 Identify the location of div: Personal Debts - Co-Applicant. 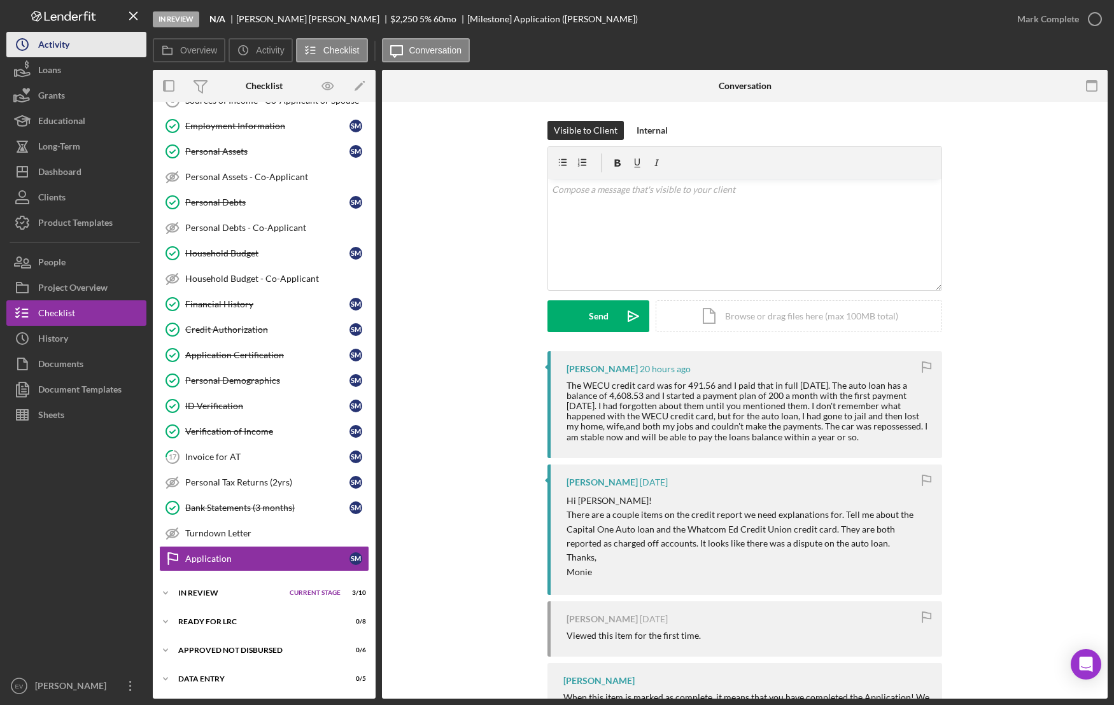
(277, 228).